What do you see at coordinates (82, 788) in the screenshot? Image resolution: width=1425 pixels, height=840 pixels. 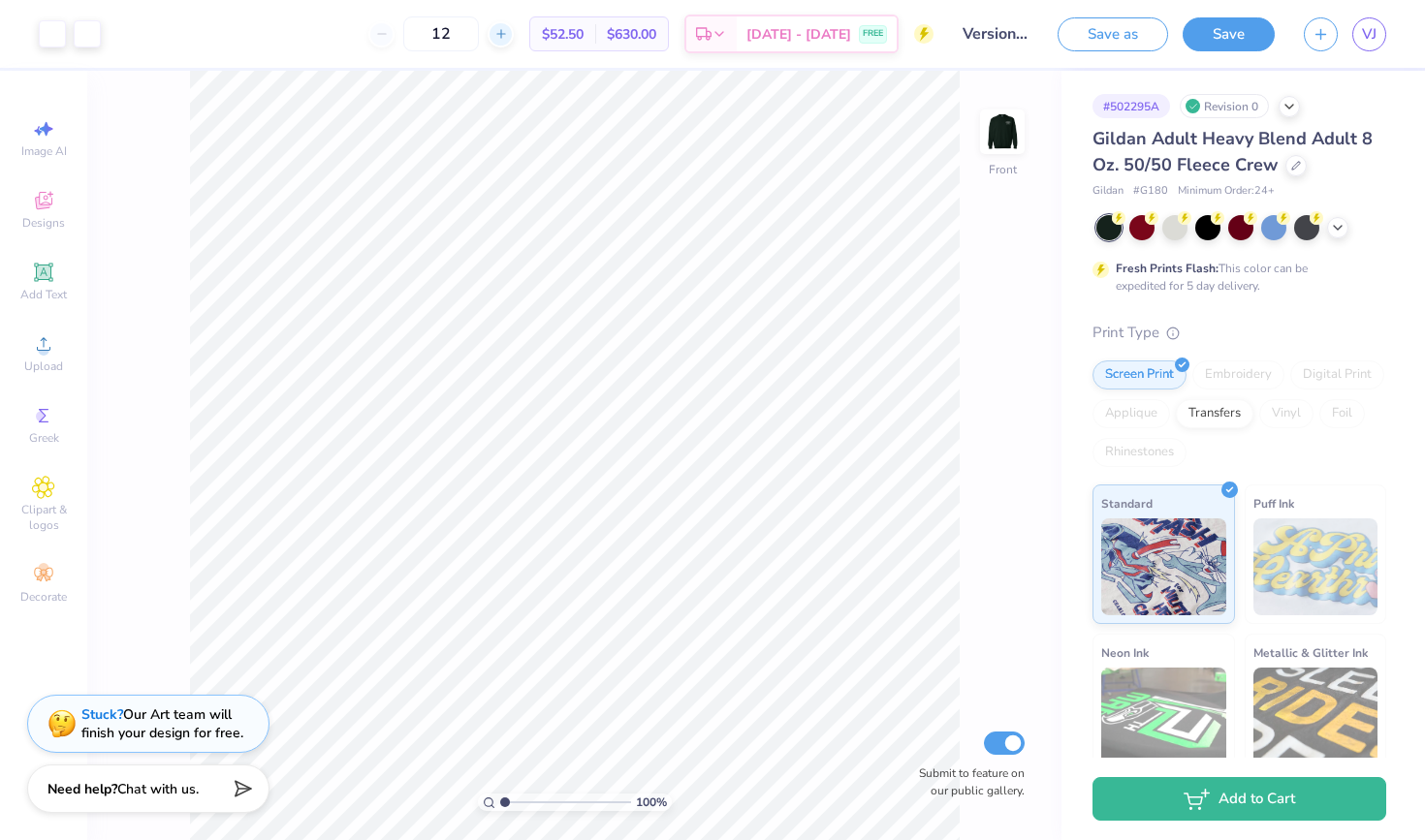 I see `strong: Need help?` at bounding box center [82, 788].